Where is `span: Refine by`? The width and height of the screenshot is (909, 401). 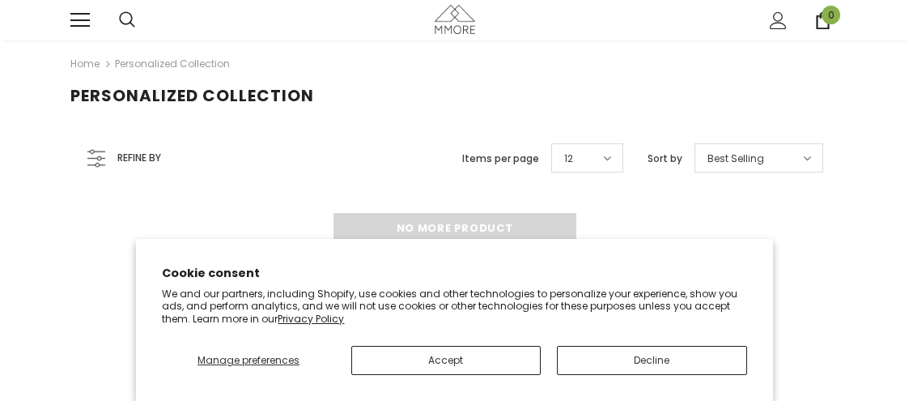 span: Refine by is located at coordinates (139, 158).